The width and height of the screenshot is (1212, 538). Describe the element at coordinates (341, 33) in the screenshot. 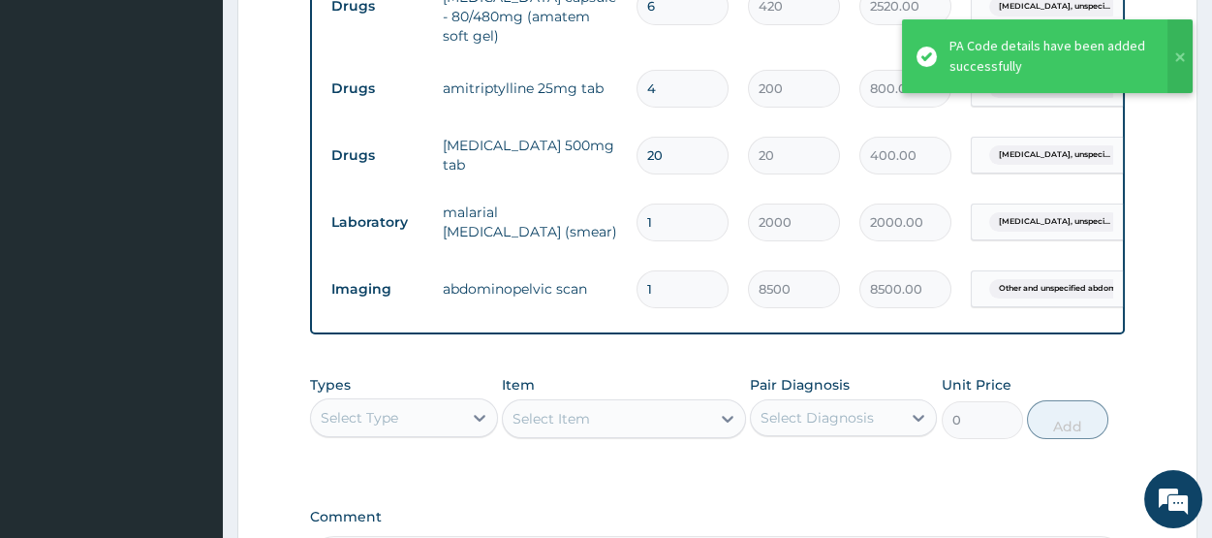

I see `div: Minimize live chat window` at that location.